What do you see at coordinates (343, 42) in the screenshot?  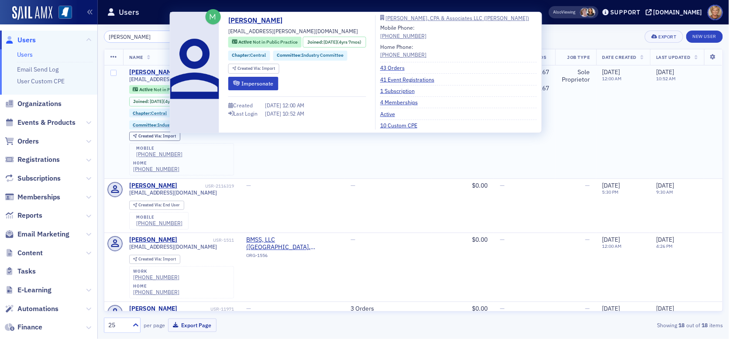 I see `div: (4yrs 7mos)` at bounding box center [343, 42].